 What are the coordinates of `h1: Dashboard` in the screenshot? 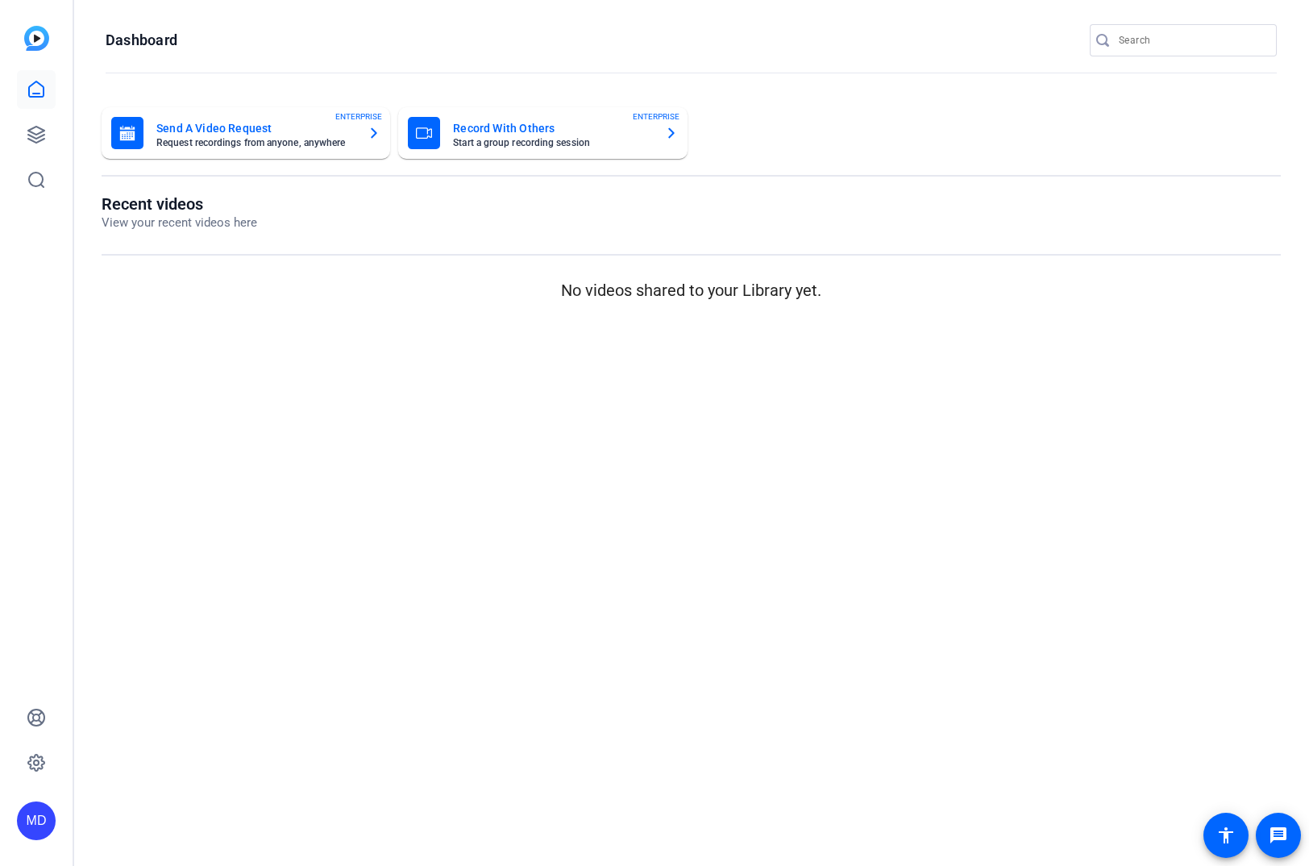 It's located at (141, 40).